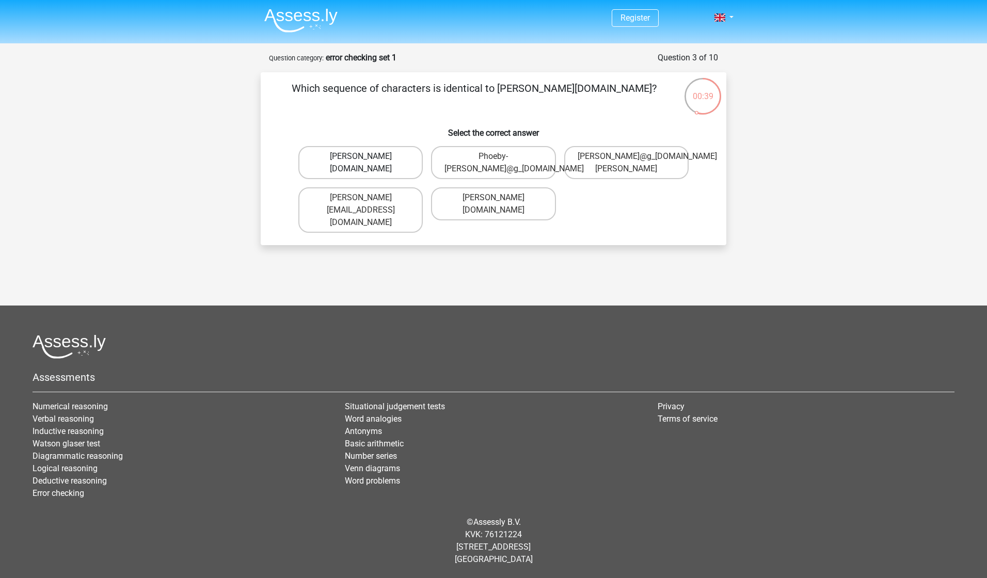 This screenshot has width=987, height=578. What do you see at coordinates (494, 377) in the screenshot?
I see `h5: Assessments` at bounding box center [494, 377].